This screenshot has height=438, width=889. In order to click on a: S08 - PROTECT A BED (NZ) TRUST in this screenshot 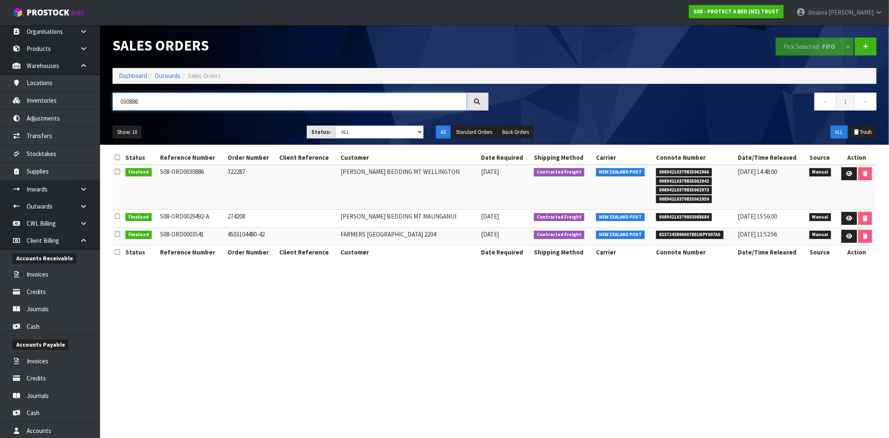, I will do `click(736, 12)`.